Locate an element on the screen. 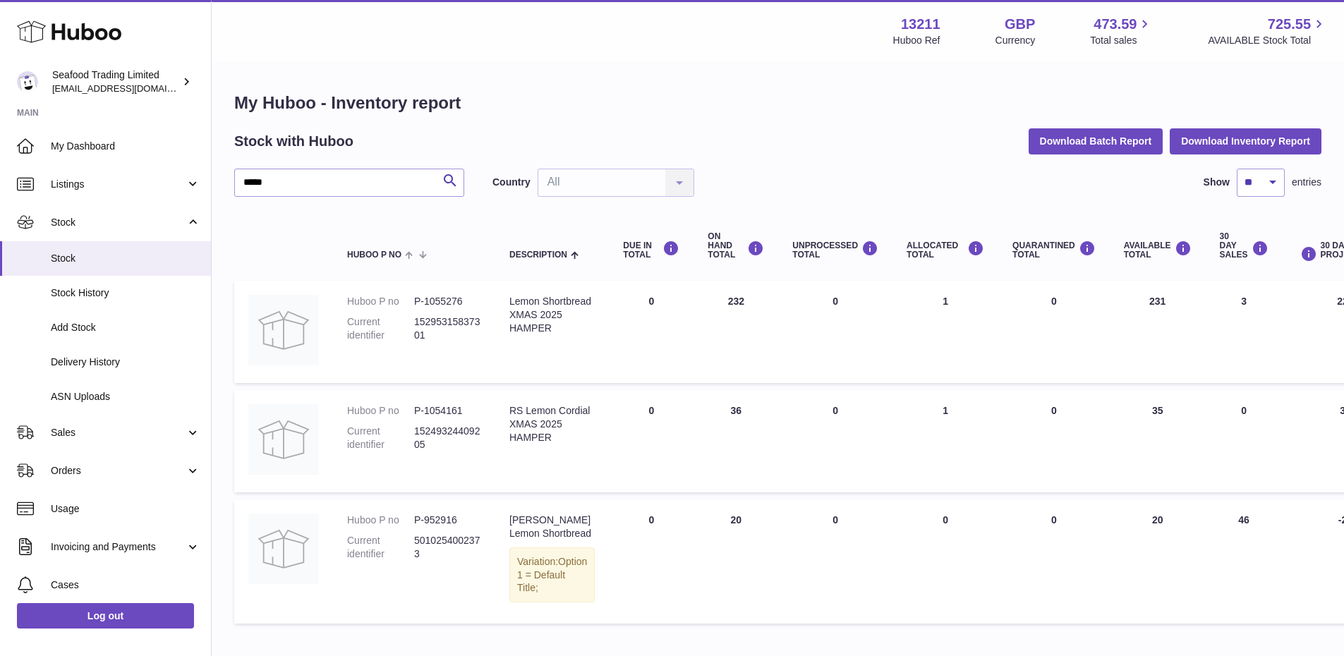 This screenshot has width=1344, height=656. div: RS Lemon Cordial XMAS 2025 HAMPER is located at coordinates (552, 424).